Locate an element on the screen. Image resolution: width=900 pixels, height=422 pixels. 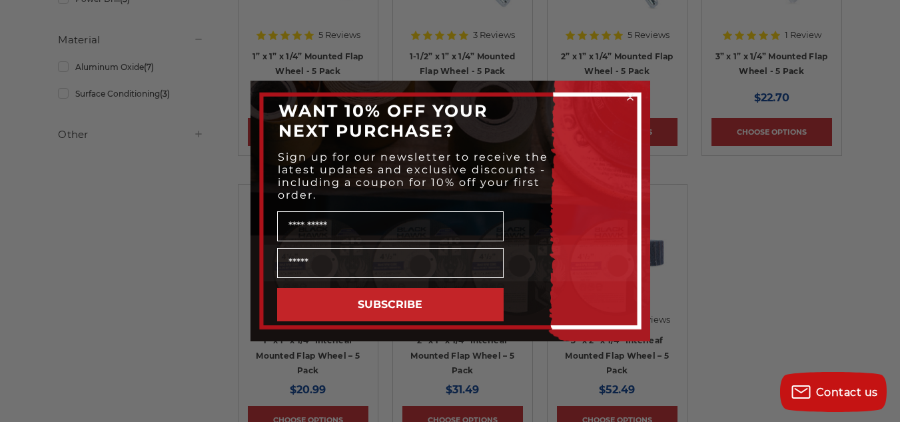
span: Contact us is located at coordinates (847, 392).